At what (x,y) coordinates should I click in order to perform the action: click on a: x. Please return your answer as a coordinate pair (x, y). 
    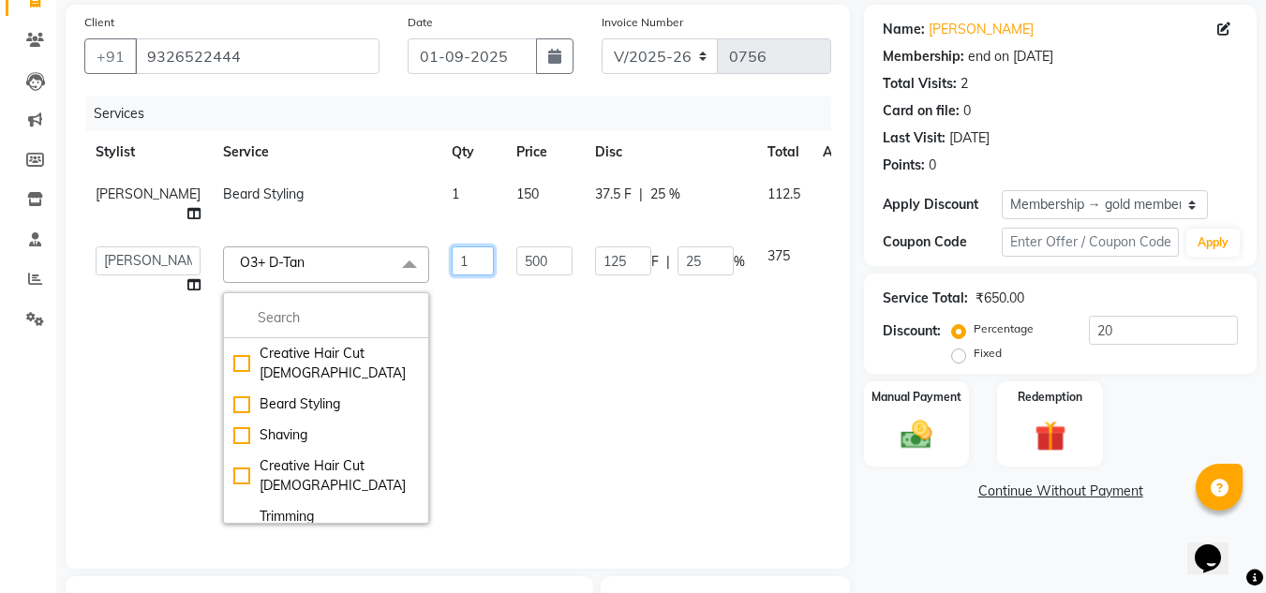
    Looking at the image, I should click on (308, 262).